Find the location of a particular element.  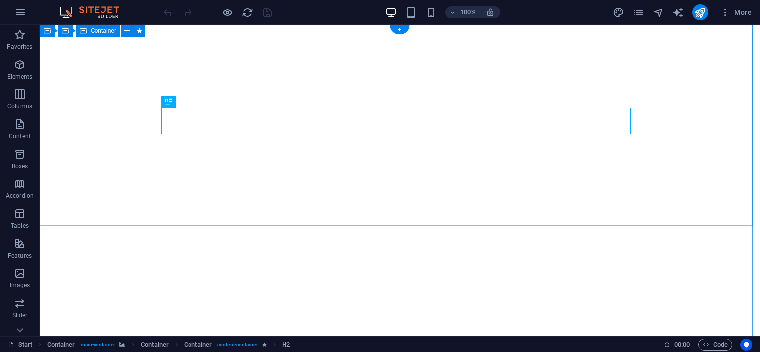

button: design is located at coordinates (618, 12).